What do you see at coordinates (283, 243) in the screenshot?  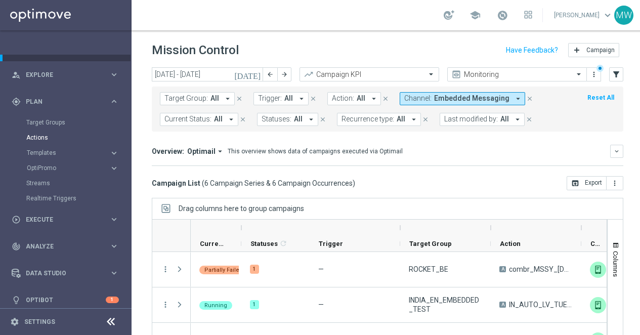 I see `i: refresh` at bounding box center [283, 243].